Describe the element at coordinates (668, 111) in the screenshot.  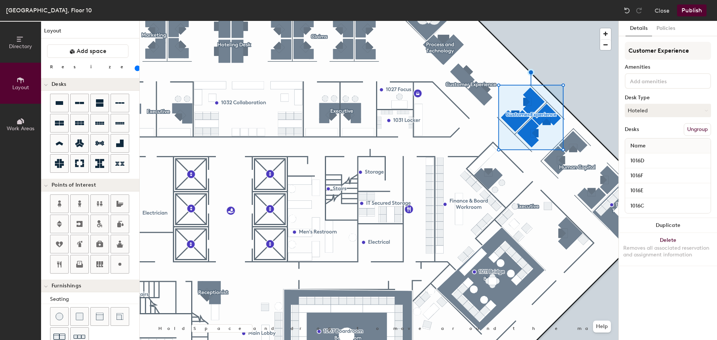
I see `button: Hoteled` at that location.